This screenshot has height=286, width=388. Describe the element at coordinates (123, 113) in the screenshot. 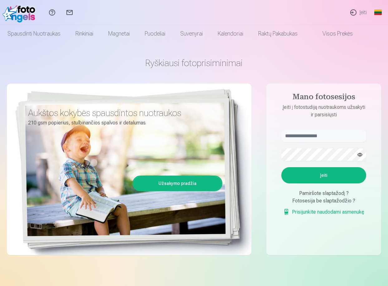

I see `h3: Aukštos kokybės spausdintos nuotraukos` at that location.